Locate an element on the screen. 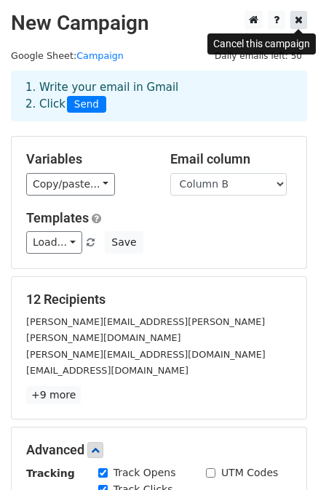 Image resolution: width=318 pixels, height=490 pixels. h2: New Campaign is located at coordinates (159, 23).